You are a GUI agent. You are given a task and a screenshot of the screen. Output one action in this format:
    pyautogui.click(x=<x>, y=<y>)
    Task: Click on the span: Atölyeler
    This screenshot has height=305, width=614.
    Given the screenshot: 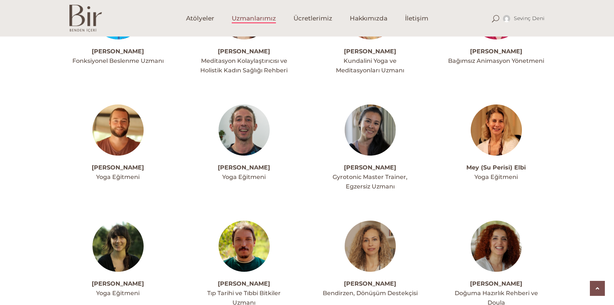 What is the action you would take?
    pyautogui.click(x=200, y=18)
    